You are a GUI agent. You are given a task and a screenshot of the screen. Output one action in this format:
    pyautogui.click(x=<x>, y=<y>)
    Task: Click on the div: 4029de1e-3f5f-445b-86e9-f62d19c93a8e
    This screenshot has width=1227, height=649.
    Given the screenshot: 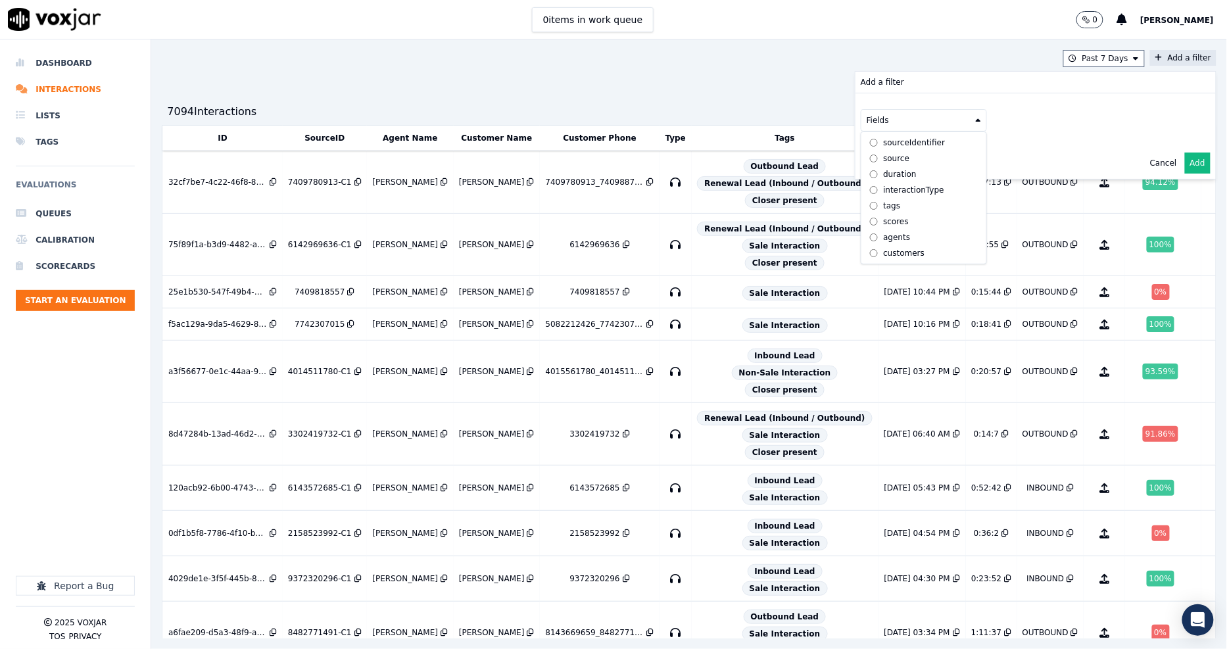 What is the action you would take?
    pyautogui.click(x=218, y=578)
    